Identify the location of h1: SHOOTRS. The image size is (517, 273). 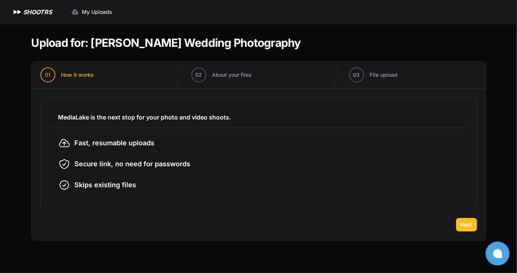
(37, 12).